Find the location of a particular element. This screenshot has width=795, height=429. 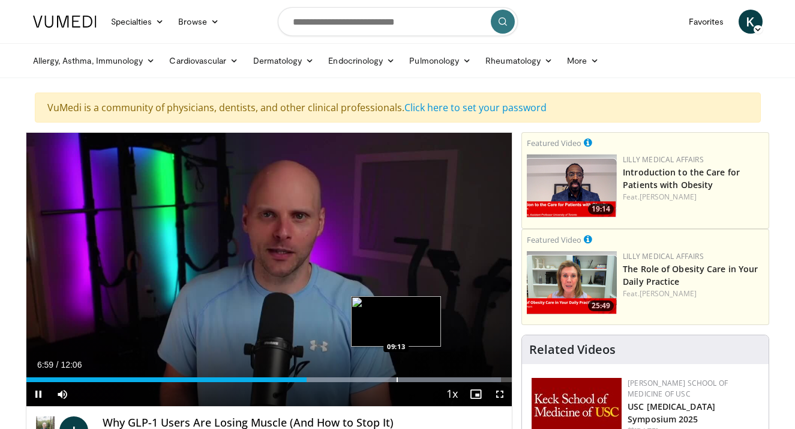

input: Search topics, interventions is located at coordinates (398, 22).